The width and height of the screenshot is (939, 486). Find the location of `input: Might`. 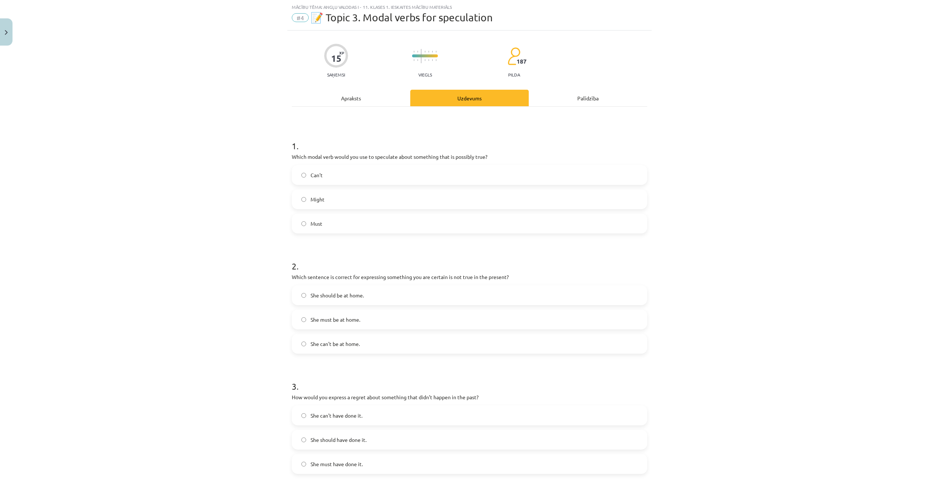

input: Might is located at coordinates (303, 199).